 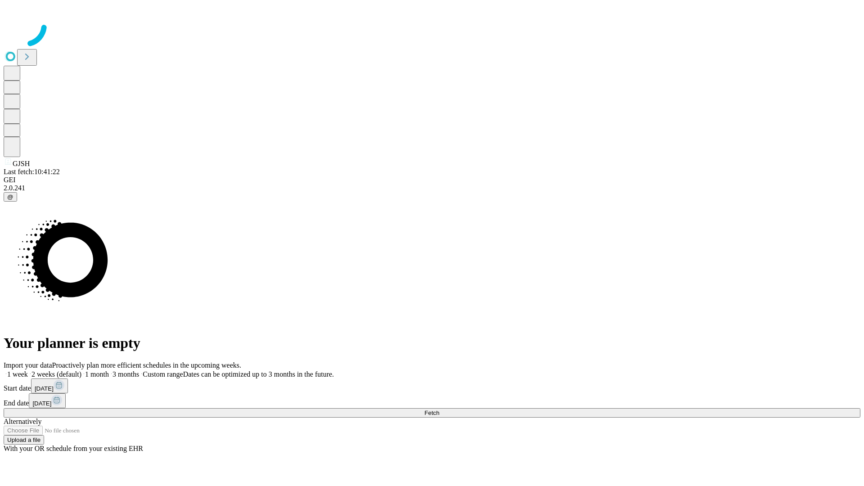 I want to click on span: 3 months, so click(x=126, y=374).